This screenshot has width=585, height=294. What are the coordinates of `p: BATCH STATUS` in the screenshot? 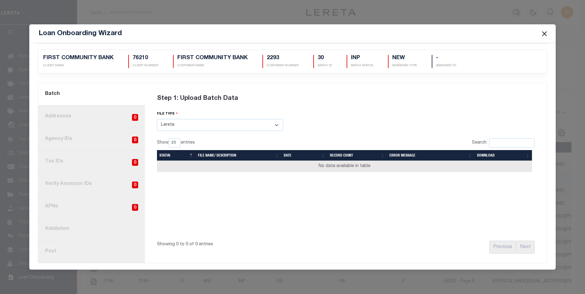 It's located at (362, 66).